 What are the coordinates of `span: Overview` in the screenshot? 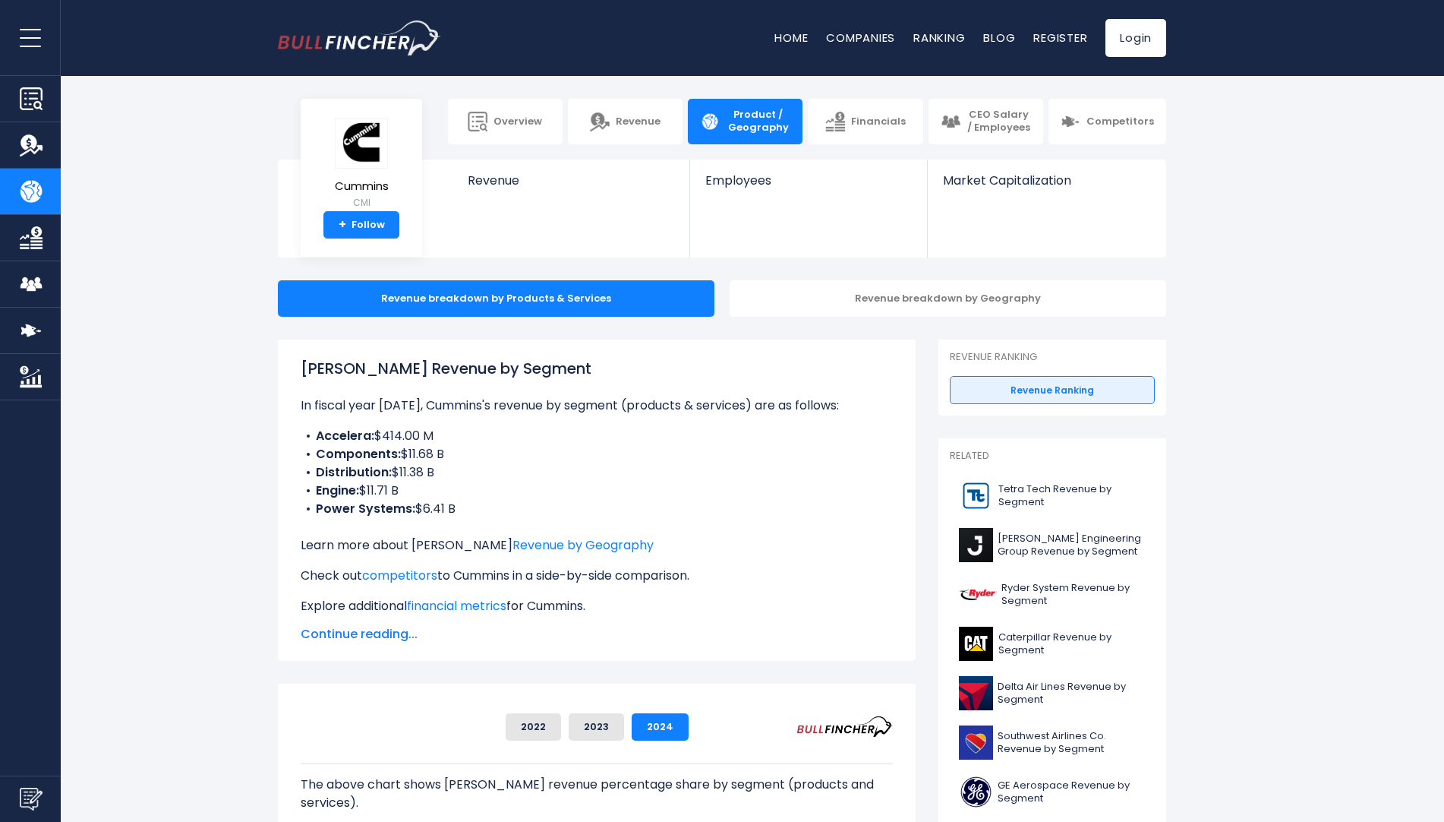 It's located at (518, 121).